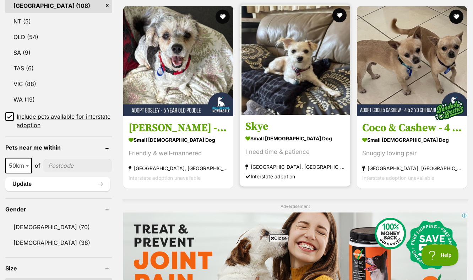 The width and height of the screenshot is (473, 280). What do you see at coordinates (178, 153) in the screenshot?
I see `div: Friendly & well-mannered` at bounding box center [178, 153].